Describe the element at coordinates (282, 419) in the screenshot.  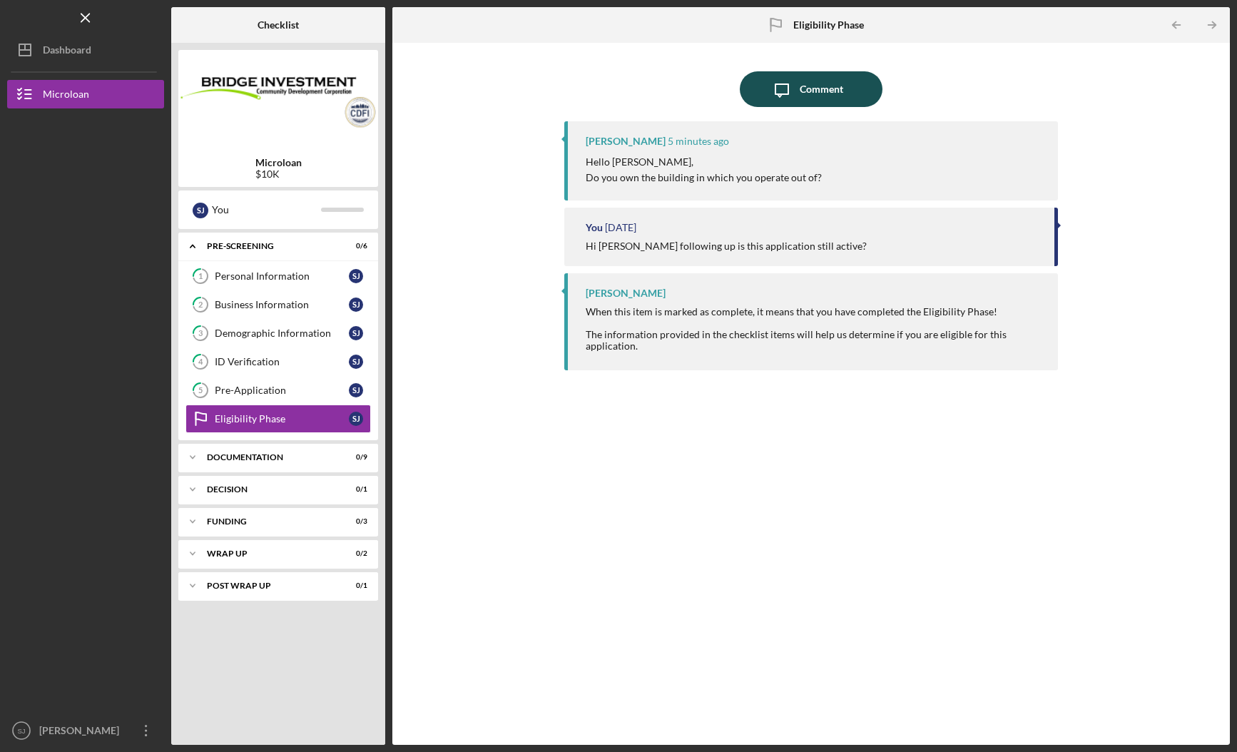
I see `div: Eligibility Phase` at that location.